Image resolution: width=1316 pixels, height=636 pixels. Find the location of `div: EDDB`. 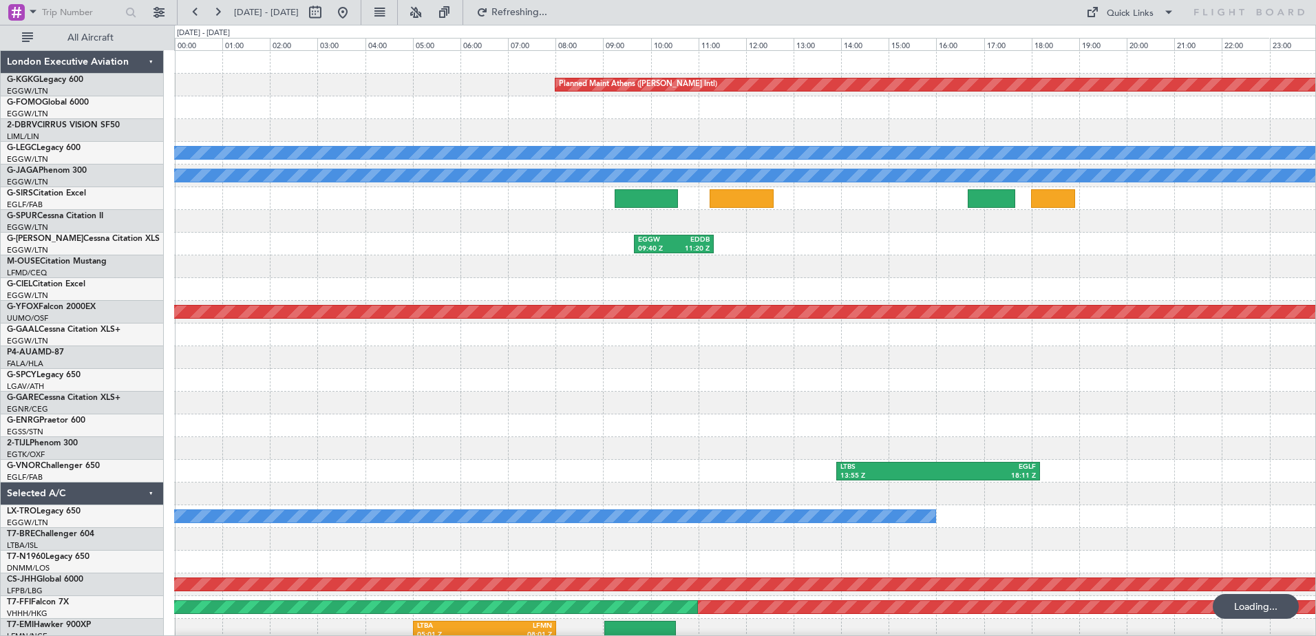

div: EDDB is located at coordinates (692, 240).